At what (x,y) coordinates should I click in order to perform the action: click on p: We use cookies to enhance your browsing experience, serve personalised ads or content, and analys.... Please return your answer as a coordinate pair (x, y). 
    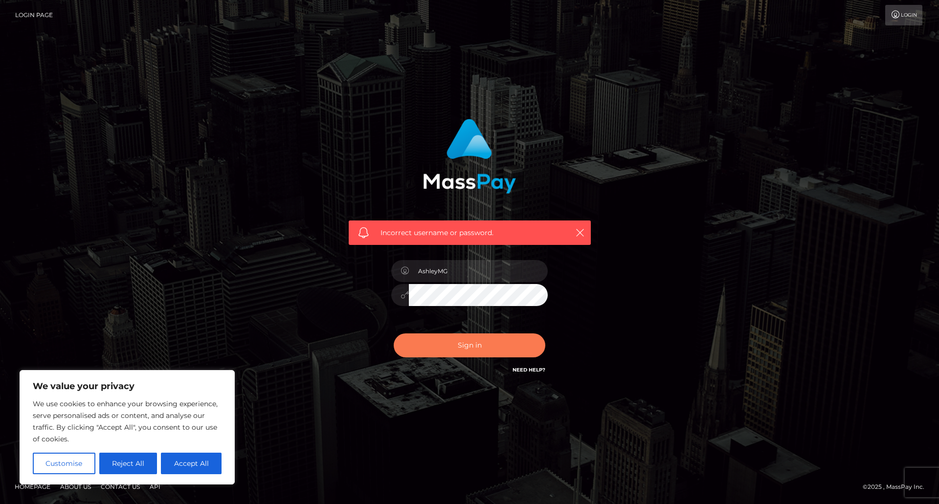
    Looking at the image, I should click on (127, 422).